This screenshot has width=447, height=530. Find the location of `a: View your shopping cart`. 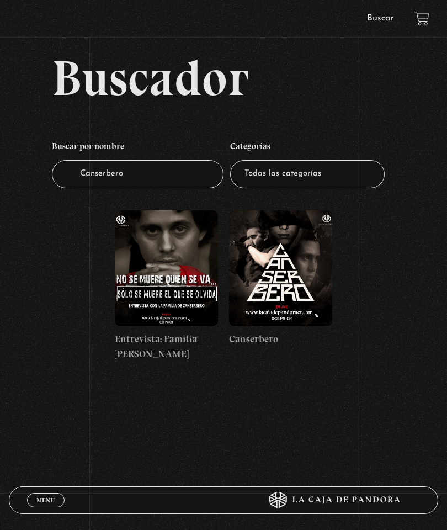

a: View your shopping cart is located at coordinates (422, 18).